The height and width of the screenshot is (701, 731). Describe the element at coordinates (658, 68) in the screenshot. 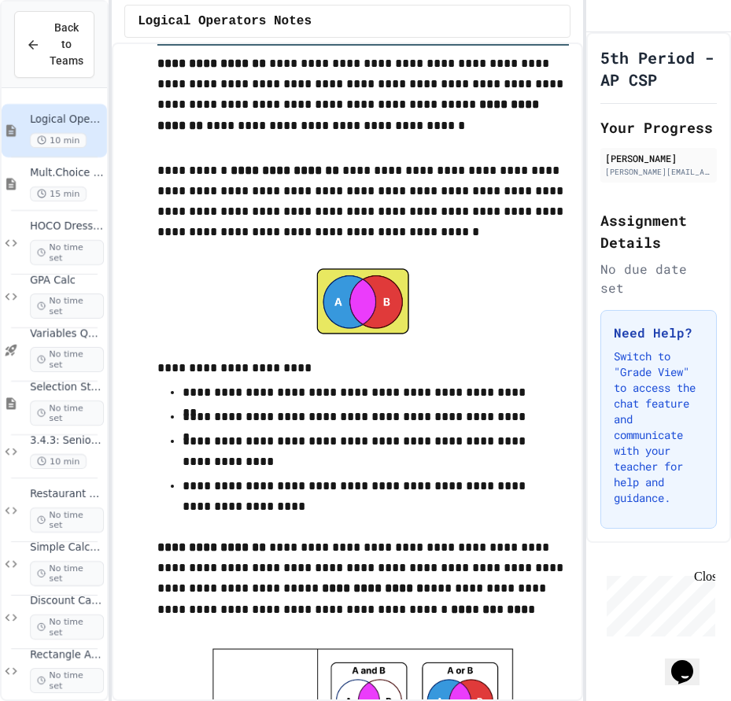

I see `h1: 5th Period - AP CSP` at that location.